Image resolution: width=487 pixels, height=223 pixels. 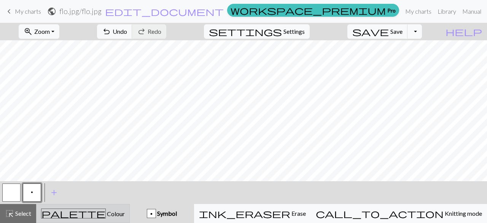 What do you see at coordinates (54, 193) in the screenshot?
I see `span: add` at bounding box center [54, 193].